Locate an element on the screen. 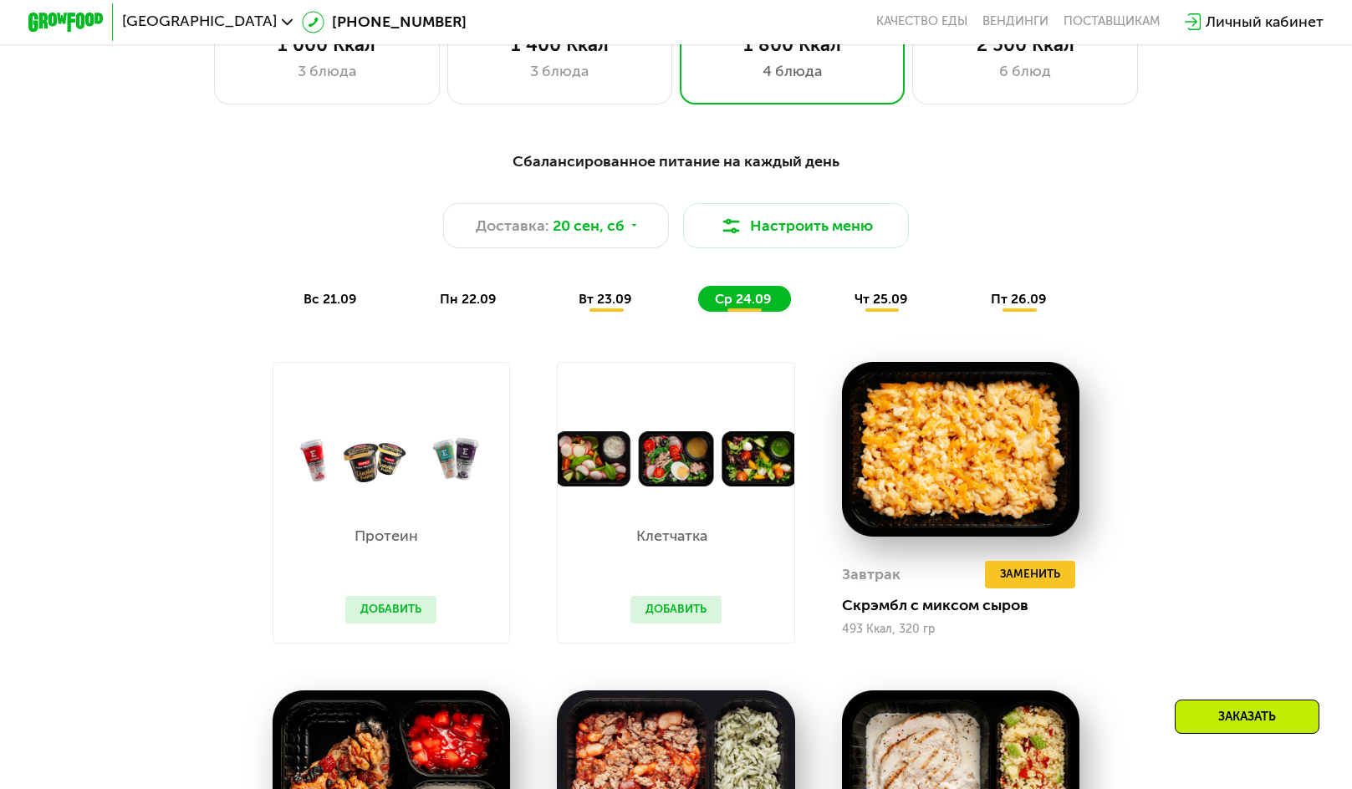 The image size is (1352, 789). div: 4 блюда is located at coordinates (792, 71).